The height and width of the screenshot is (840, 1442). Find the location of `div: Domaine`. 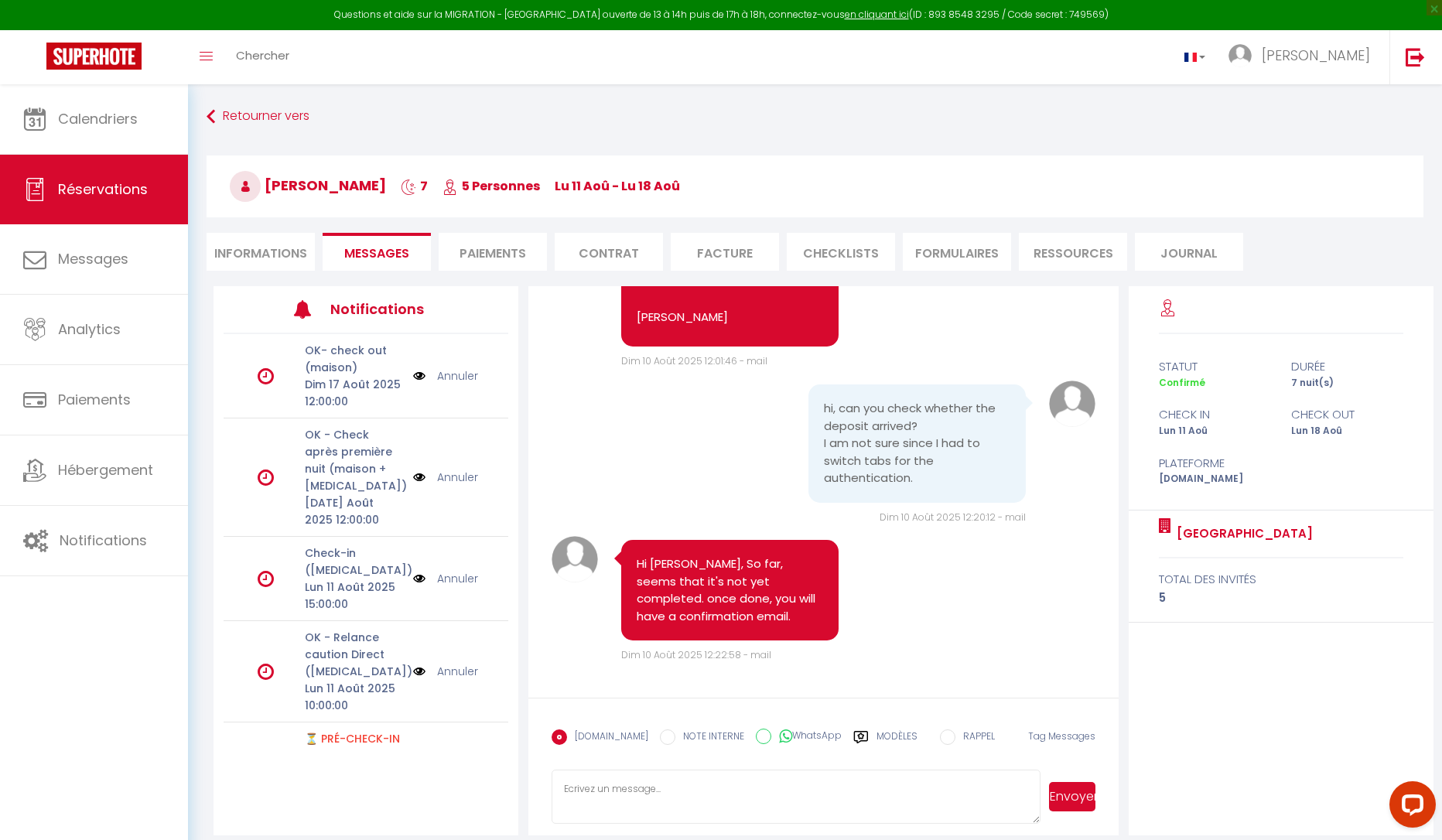

div: Domaine is located at coordinates (99, 96).